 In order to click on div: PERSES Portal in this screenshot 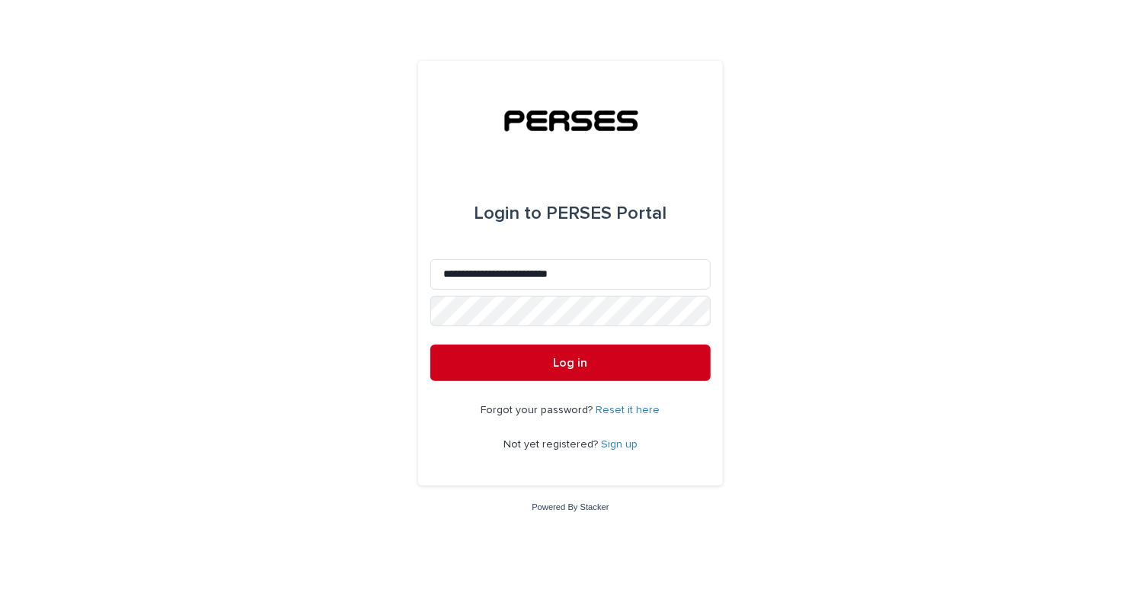, I will do `click(571, 213)`.